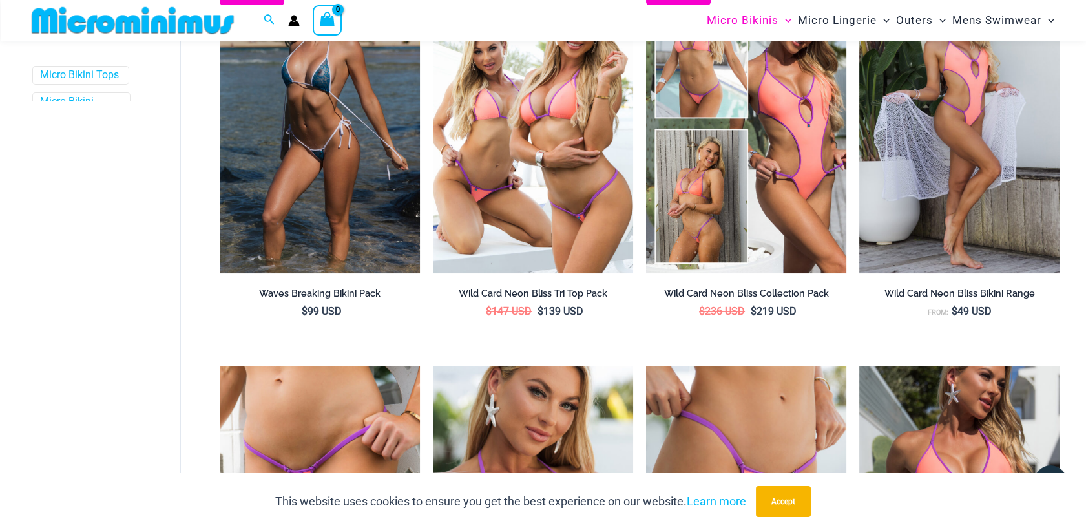  What do you see at coordinates (749, 20) in the screenshot?
I see `a: Micro BikinisMenu ToggleMenu Toggle` at bounding box center [749, 20].